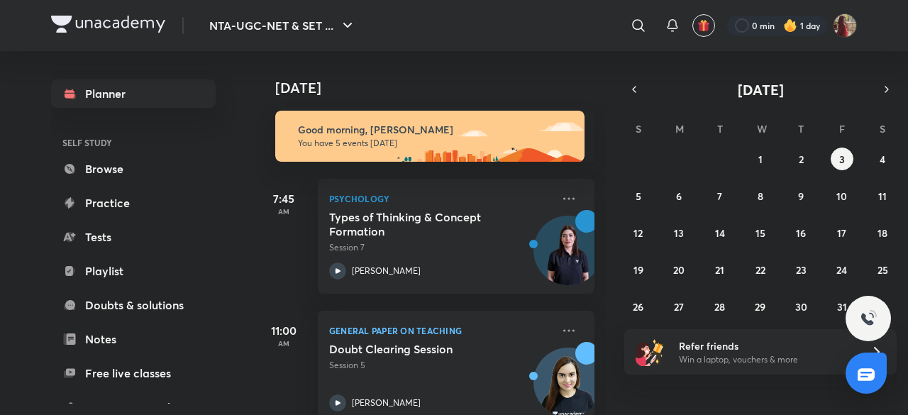 Image resolution: width=908 pixels, height=415 pixels. Describe the element at coordinates (760, 196) in the screenshot. I see `button: October 8, 2025` at that location.